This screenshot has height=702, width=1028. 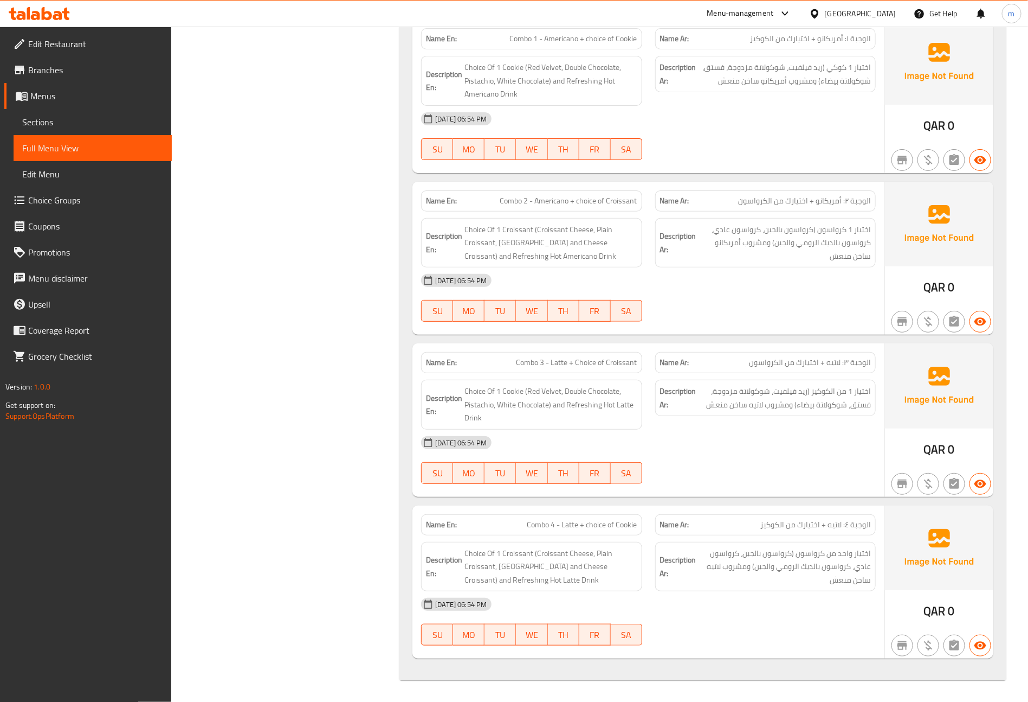 What do you see at coordinates (97, 96) in the screenshot?
I see `span: Menus` at bounding box center [97, 96].